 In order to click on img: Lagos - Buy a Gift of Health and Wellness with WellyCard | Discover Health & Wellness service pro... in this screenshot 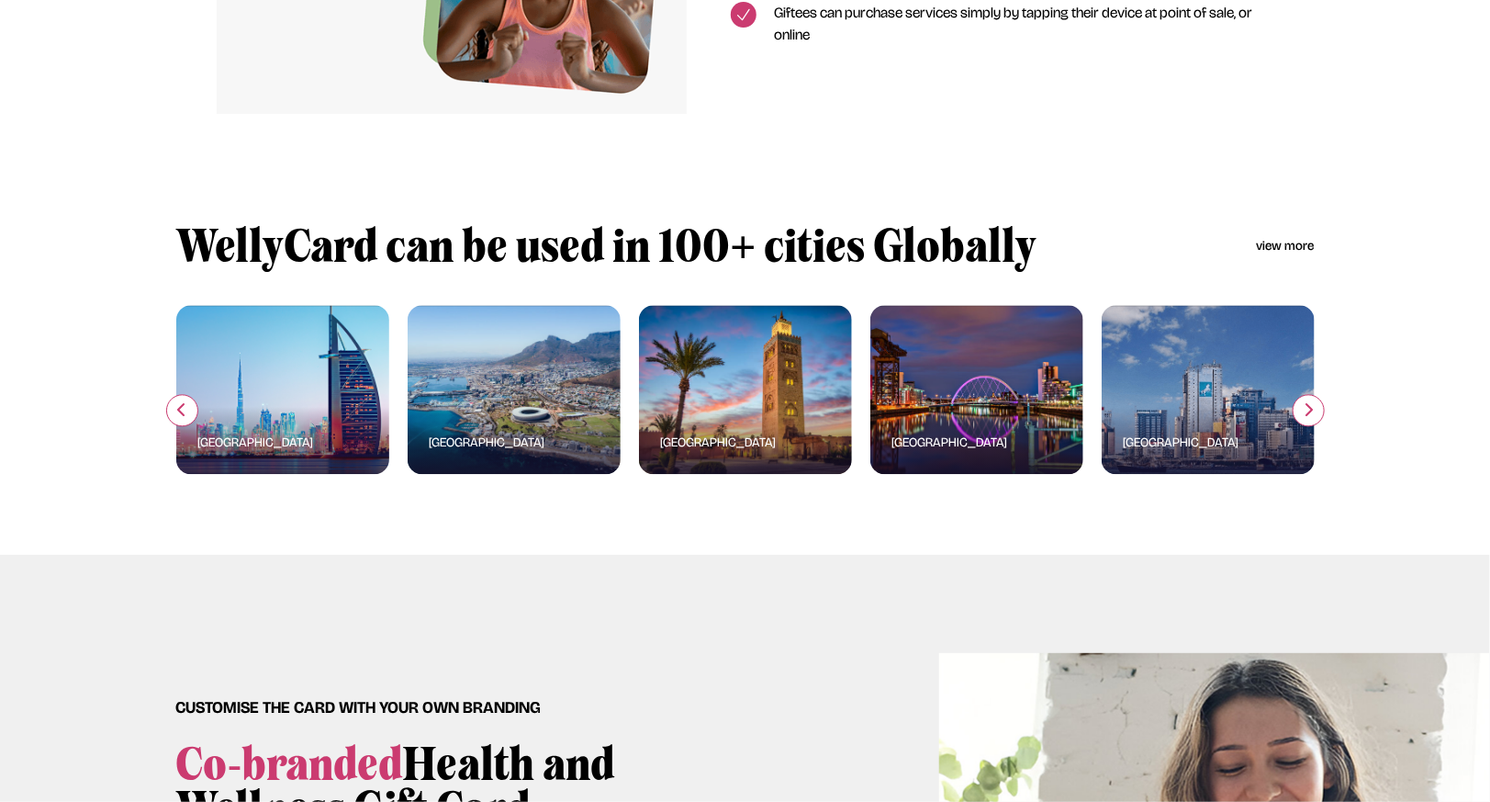, I will do `click(1208, 389)`.